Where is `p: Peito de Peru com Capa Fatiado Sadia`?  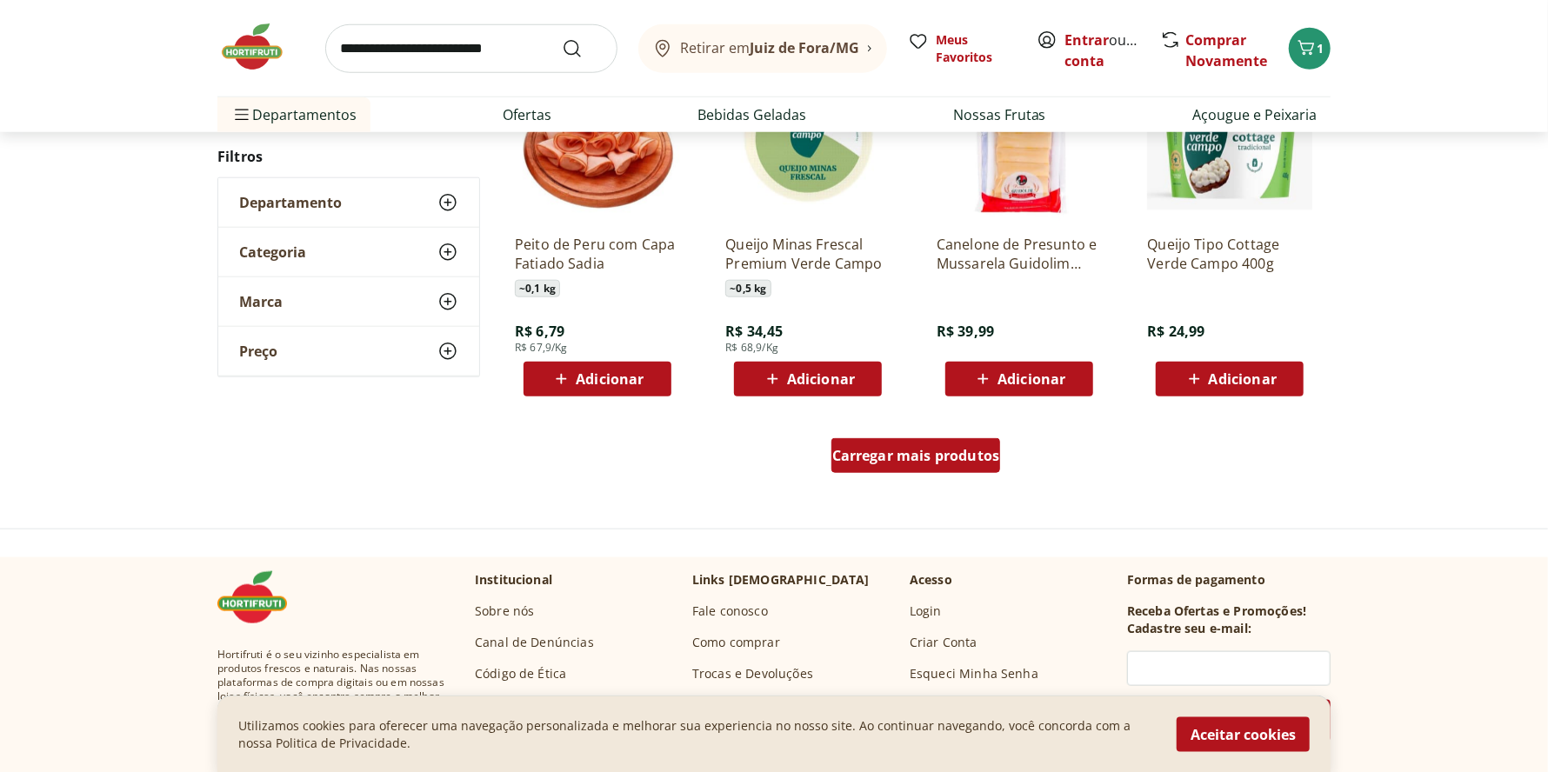 p: Peito de Peru com Capa Fatiado Sadia is located at coordinates (597, 254).